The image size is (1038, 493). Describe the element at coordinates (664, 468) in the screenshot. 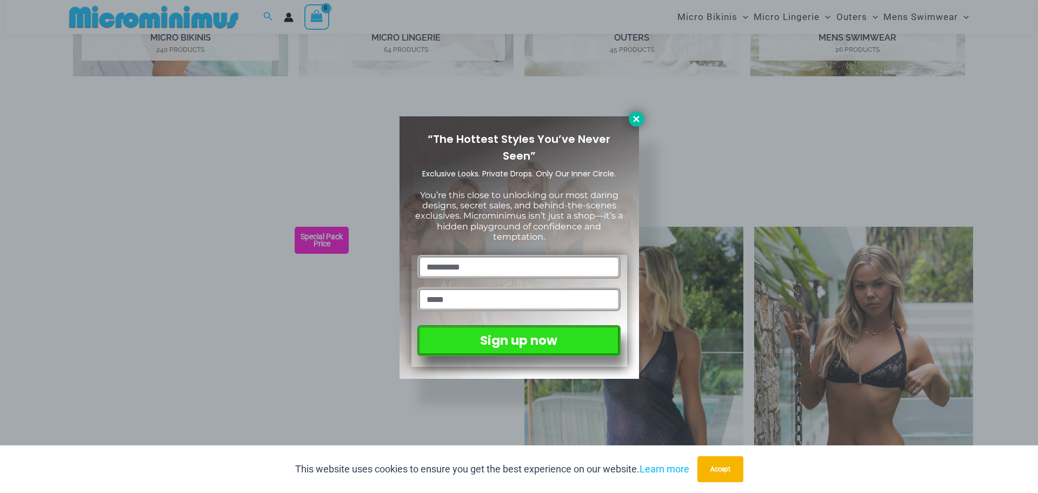

I see `a: Learn more` at that location.